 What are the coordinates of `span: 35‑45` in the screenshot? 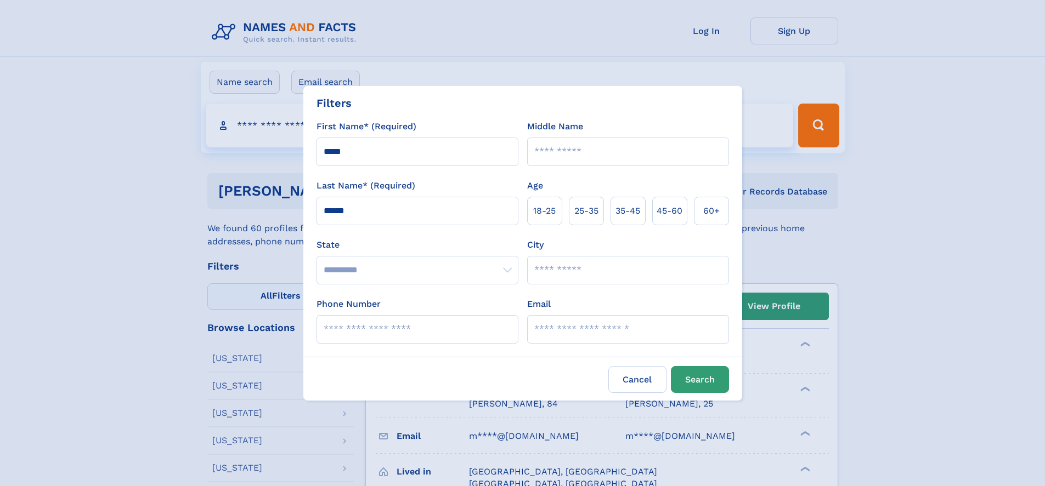 It's located at (627, 211).